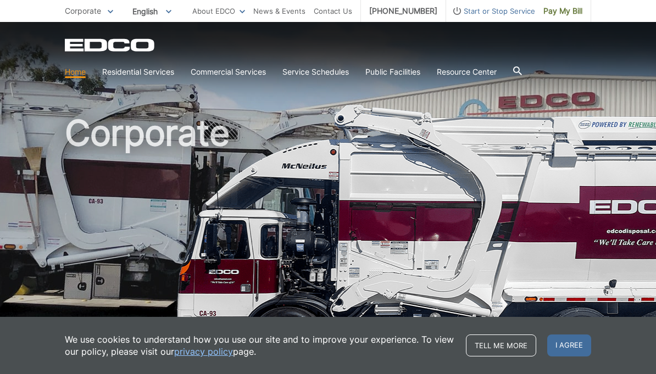  I want to click on span: Pay My Bill, so click(563, 11).